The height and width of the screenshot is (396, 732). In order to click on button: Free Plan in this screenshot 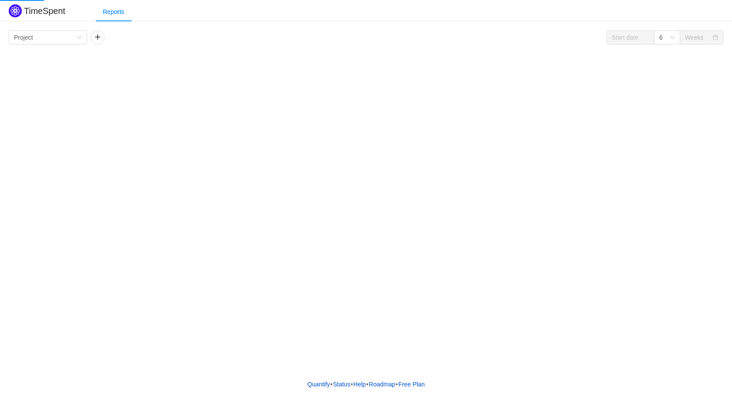, I will do `click(411, 384)`.